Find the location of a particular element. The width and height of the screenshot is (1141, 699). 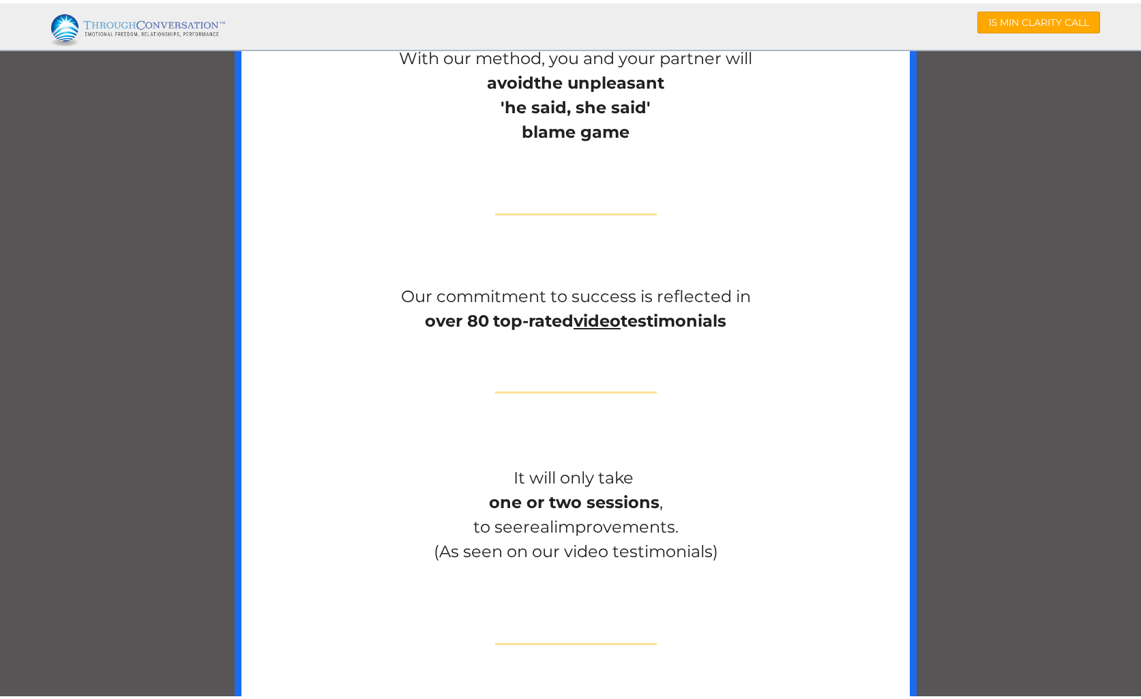

span: 15 MIN CLARITY CALL is located at coordinates (1039, 19).